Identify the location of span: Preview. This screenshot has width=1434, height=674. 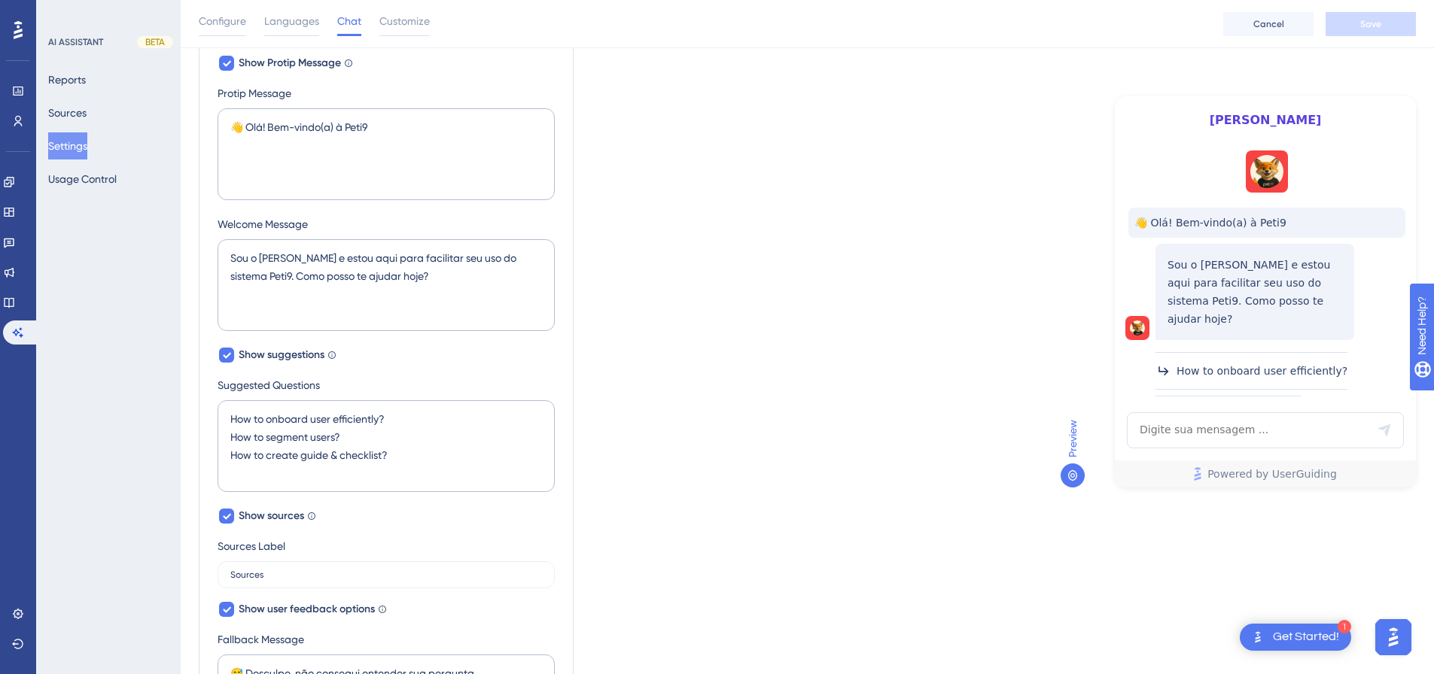
(1072, 439).